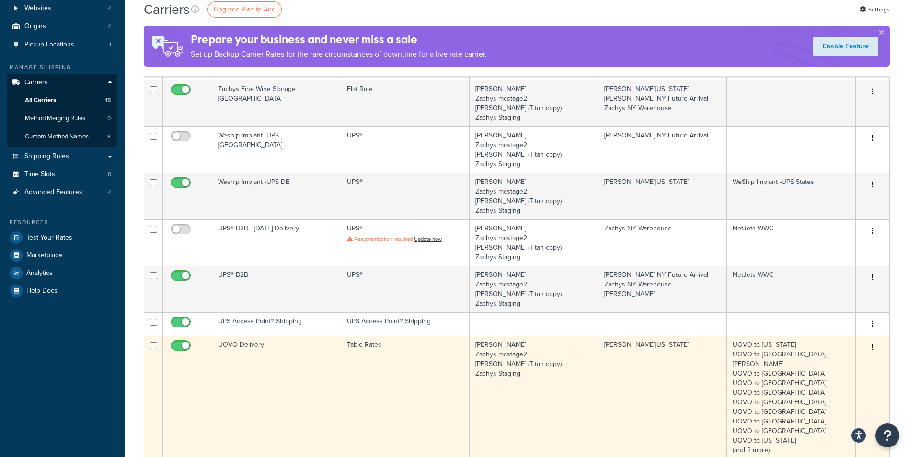 The height and width of the screenshot is (457, 909). I want to click on span: Carriers, so click(36, 82).